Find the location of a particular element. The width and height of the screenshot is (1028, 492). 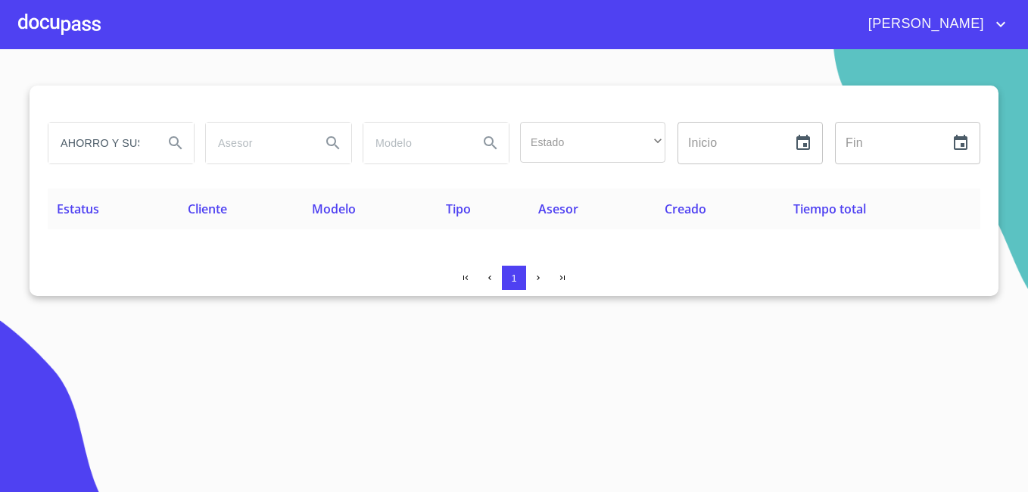

button: 1 is located at coordinates (514, 278).